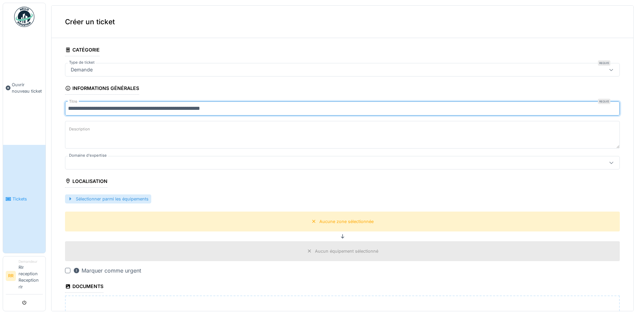 The width and height of the screenshot is (639, 314). Describe the element at coordinates (27, 88) in the screenshot. I see `span: Ouvrir nouveau ticket` at that location.